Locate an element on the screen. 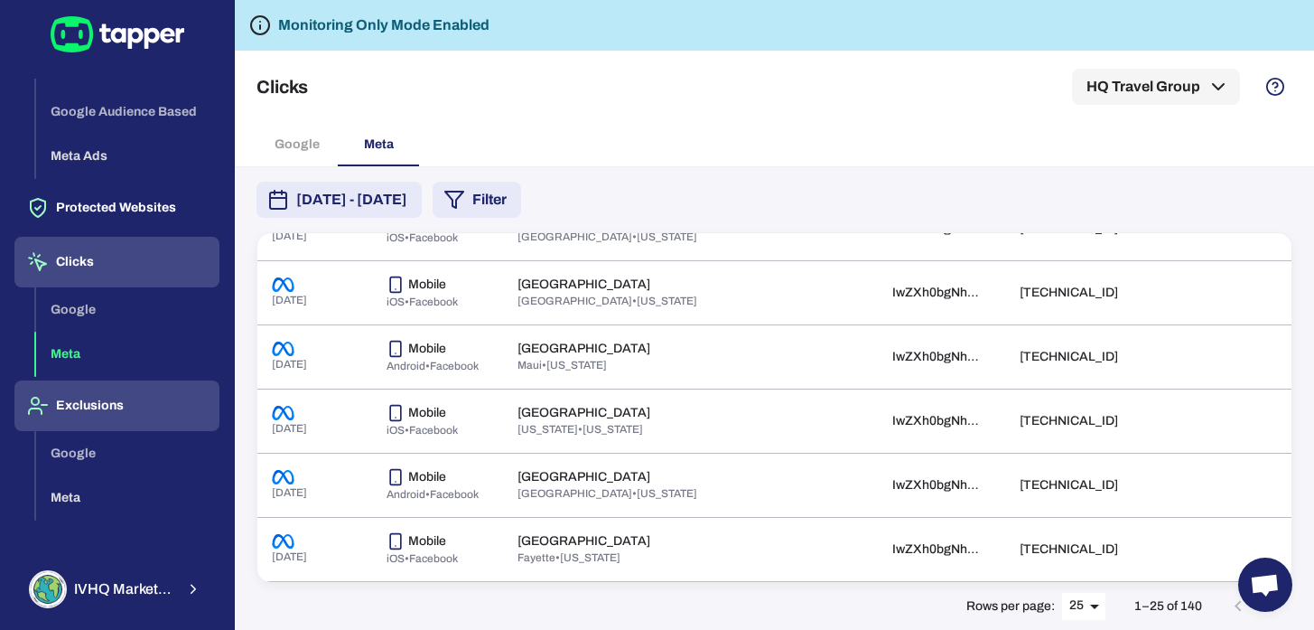  img: IVHQ Marketing Team is located at coordinates (48, 589).